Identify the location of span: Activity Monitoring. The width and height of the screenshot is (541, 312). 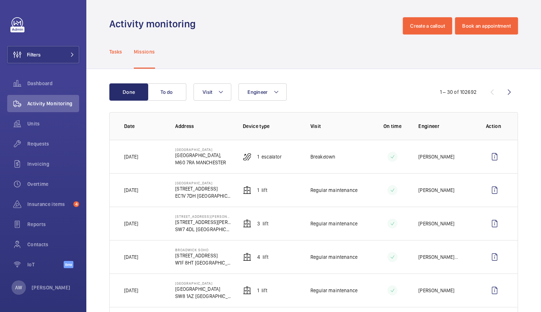
(53, 104).